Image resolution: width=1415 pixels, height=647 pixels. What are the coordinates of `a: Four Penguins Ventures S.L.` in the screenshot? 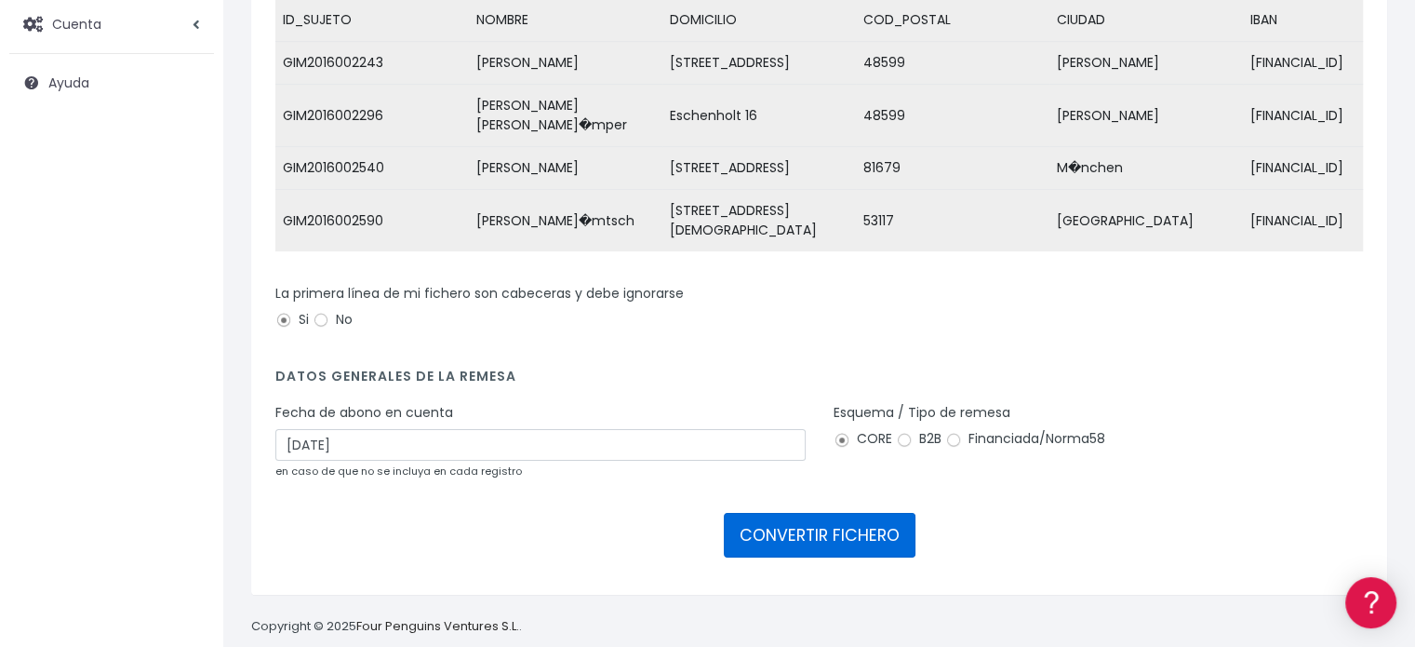 It's located at (437, 625).